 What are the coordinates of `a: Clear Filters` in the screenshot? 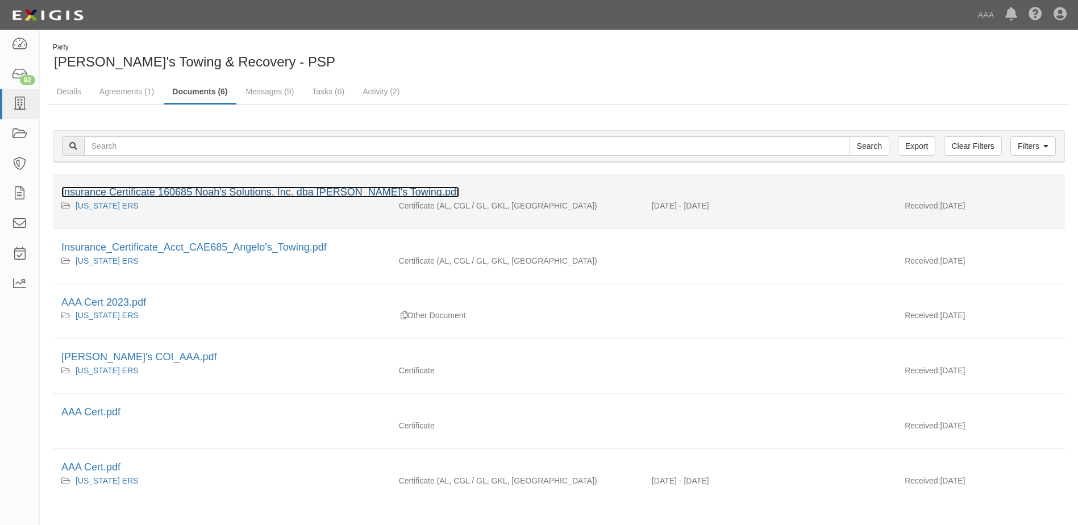 It's located at (973, 146).